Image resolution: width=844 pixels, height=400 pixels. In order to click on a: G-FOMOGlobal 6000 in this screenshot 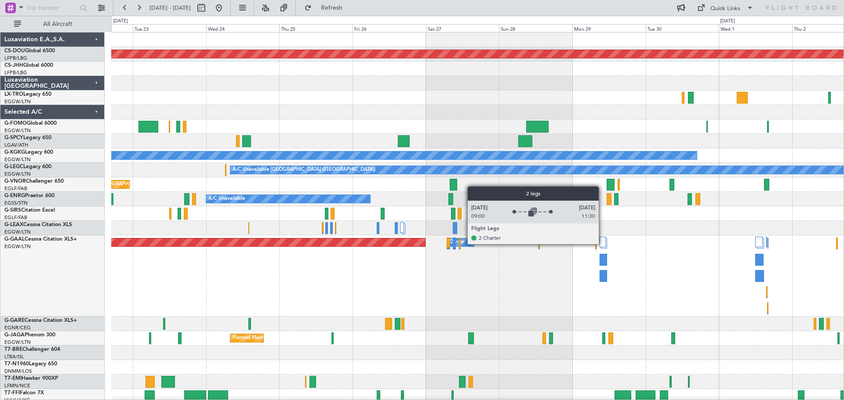, I will do `click(30, 124)`.